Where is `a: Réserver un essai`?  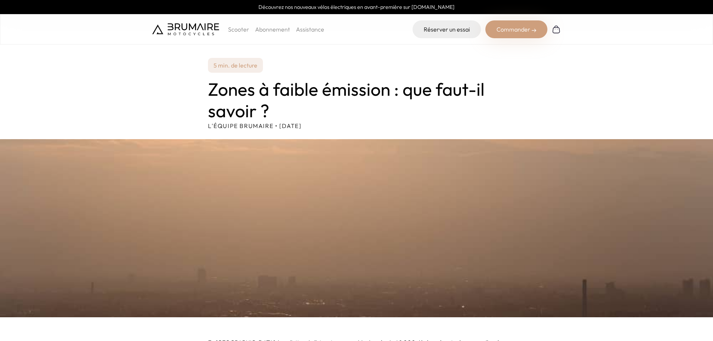 a: Réserver un essai is located at coordinates (447, 29).